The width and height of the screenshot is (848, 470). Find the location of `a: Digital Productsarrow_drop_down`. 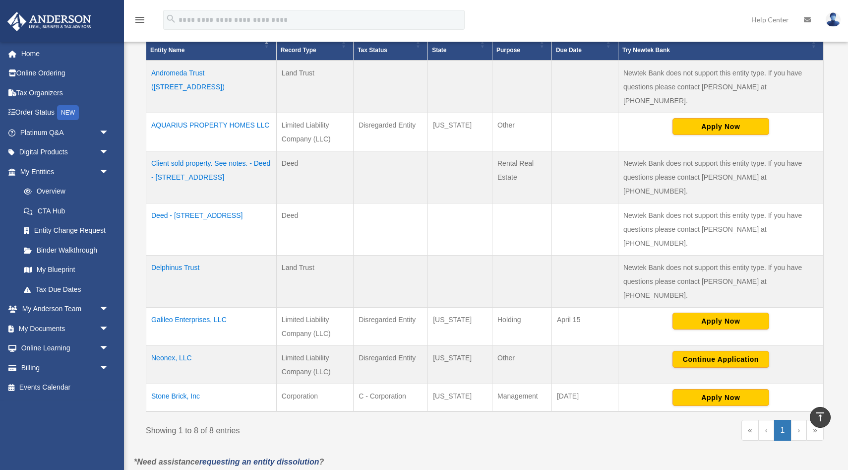

a: Digital Productsarrow_drop_down is located at coordinates (65, 152).